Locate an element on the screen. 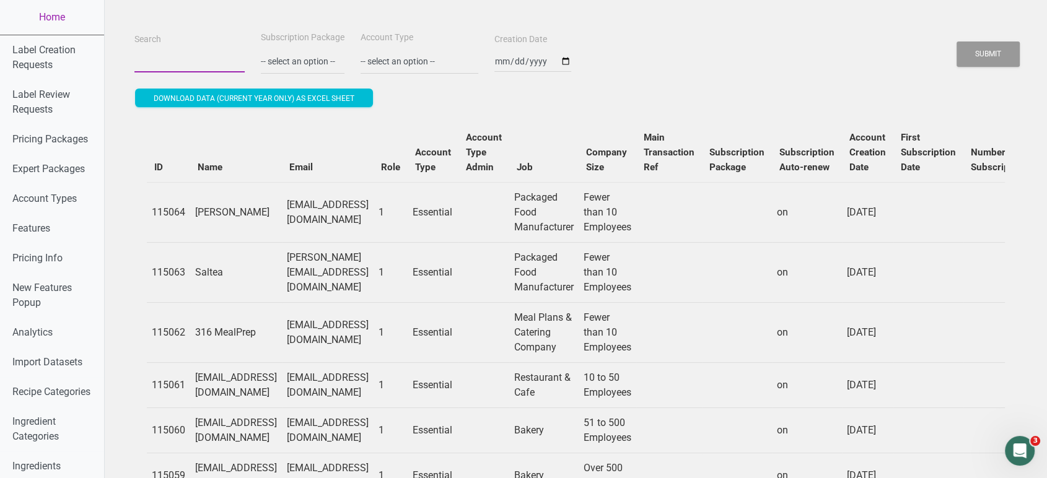 Image resolution: width=1047 pixels, height=478 pixels. button: Submit is located at coordinates (988, 54).